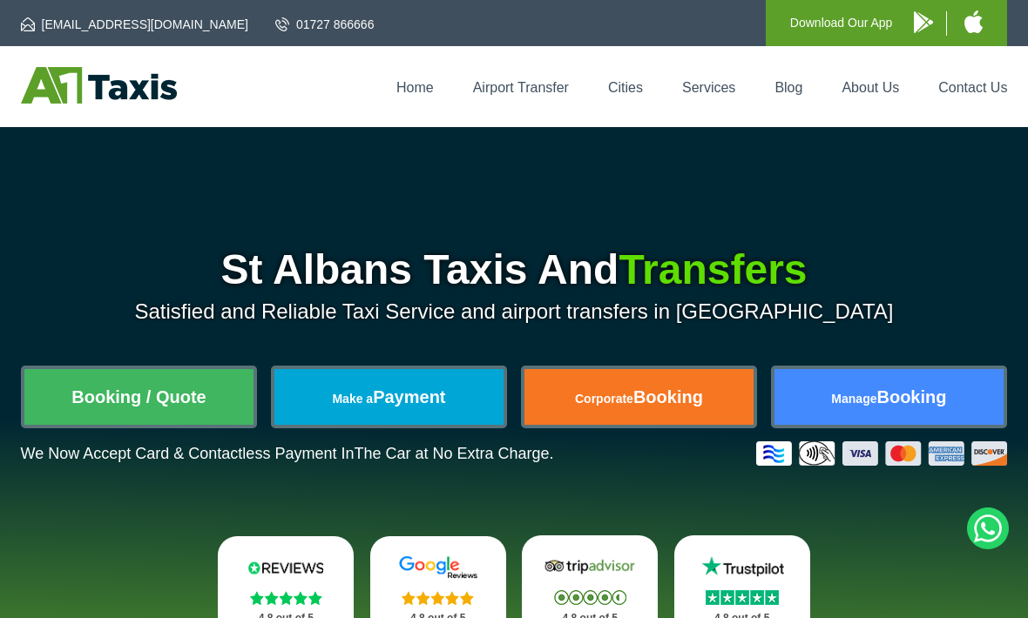  Describe the element at coordinates (923, 22) in the screenshot. I see `img: A1 Taxis Android App` at that location.